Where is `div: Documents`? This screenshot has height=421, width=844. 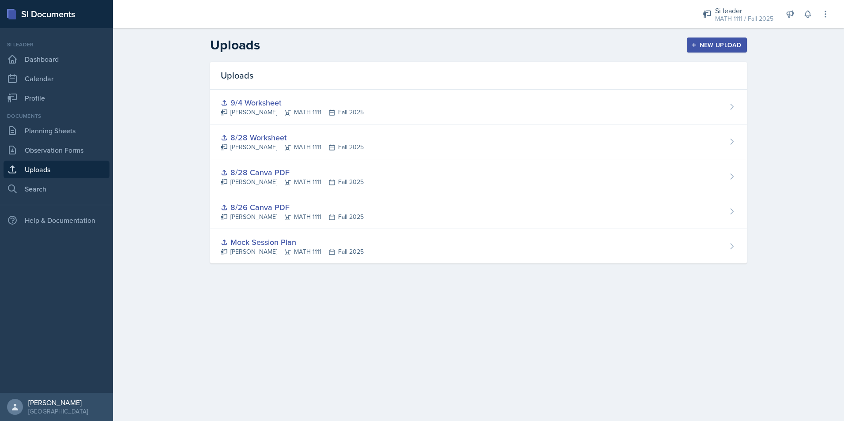
div: Documents is located at coordinates (57, 116).